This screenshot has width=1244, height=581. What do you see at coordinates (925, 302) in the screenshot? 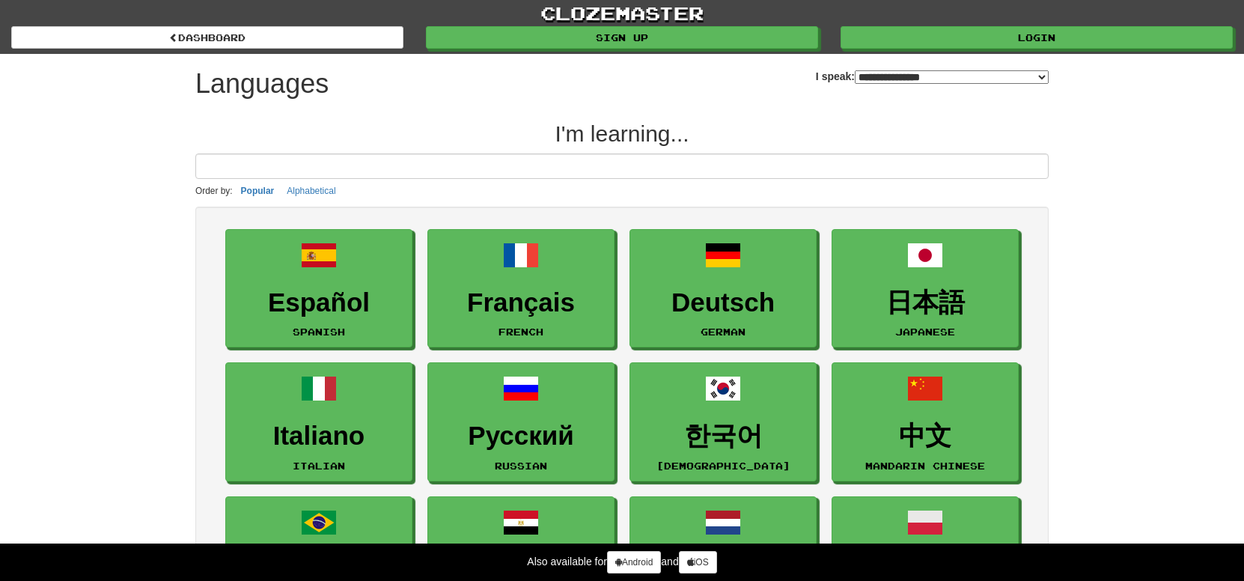
I see `h3: 日本語` at bounding box center [925, 302].